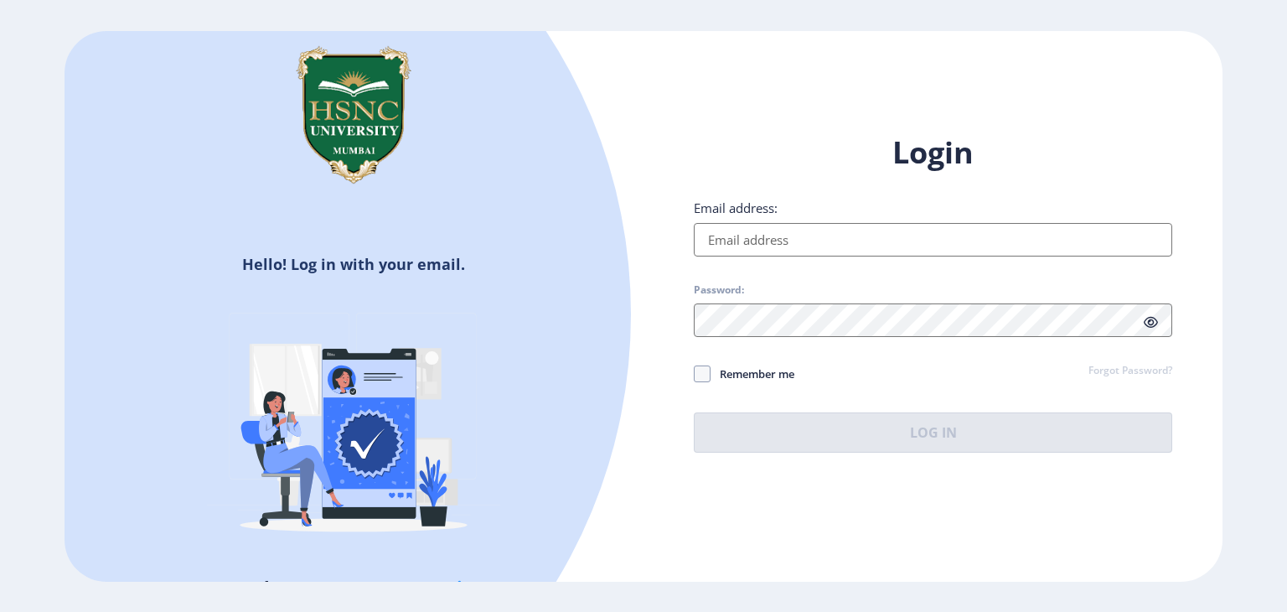 The width and height of the screenshot is (1287, 612). I want to click on a: Register, so click(461, 587).